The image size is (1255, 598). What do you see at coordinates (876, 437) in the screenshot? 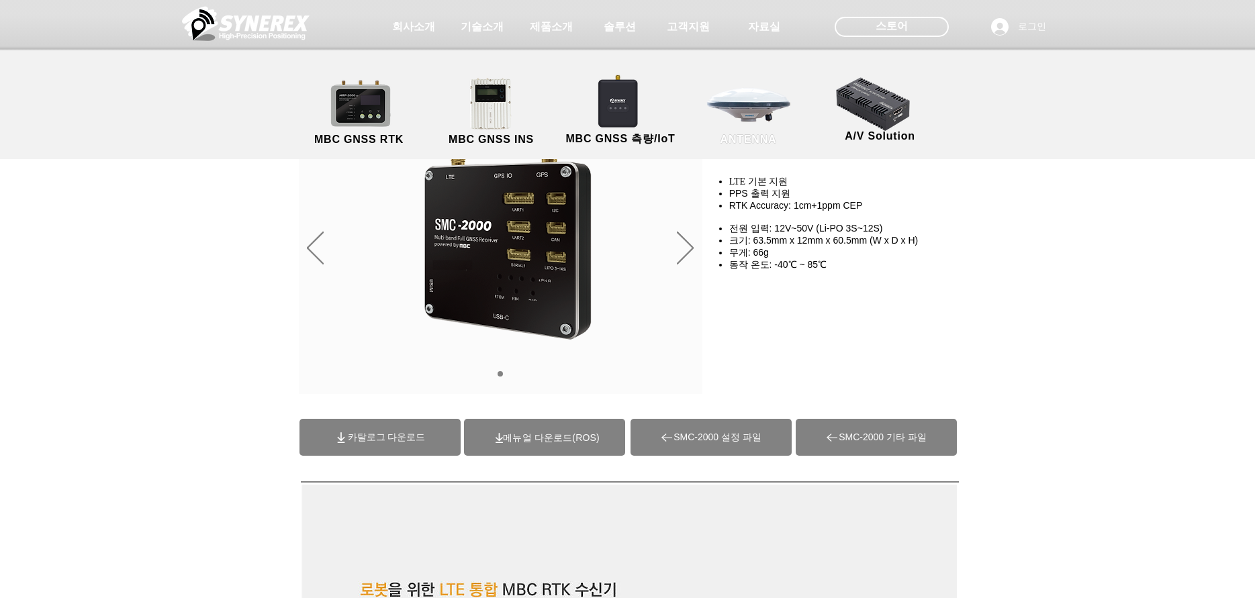
I see `a: SMC-2000 기타 파일` at bounding box center [876, 437].